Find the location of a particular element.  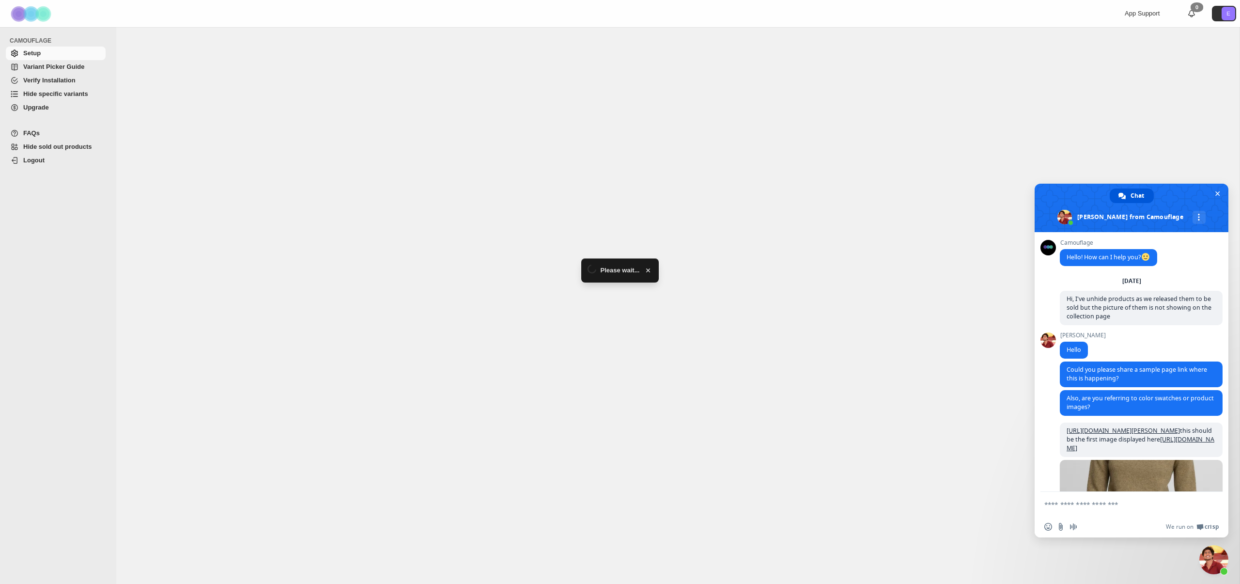

span: Close chat is located at coordinates (1217, 193).